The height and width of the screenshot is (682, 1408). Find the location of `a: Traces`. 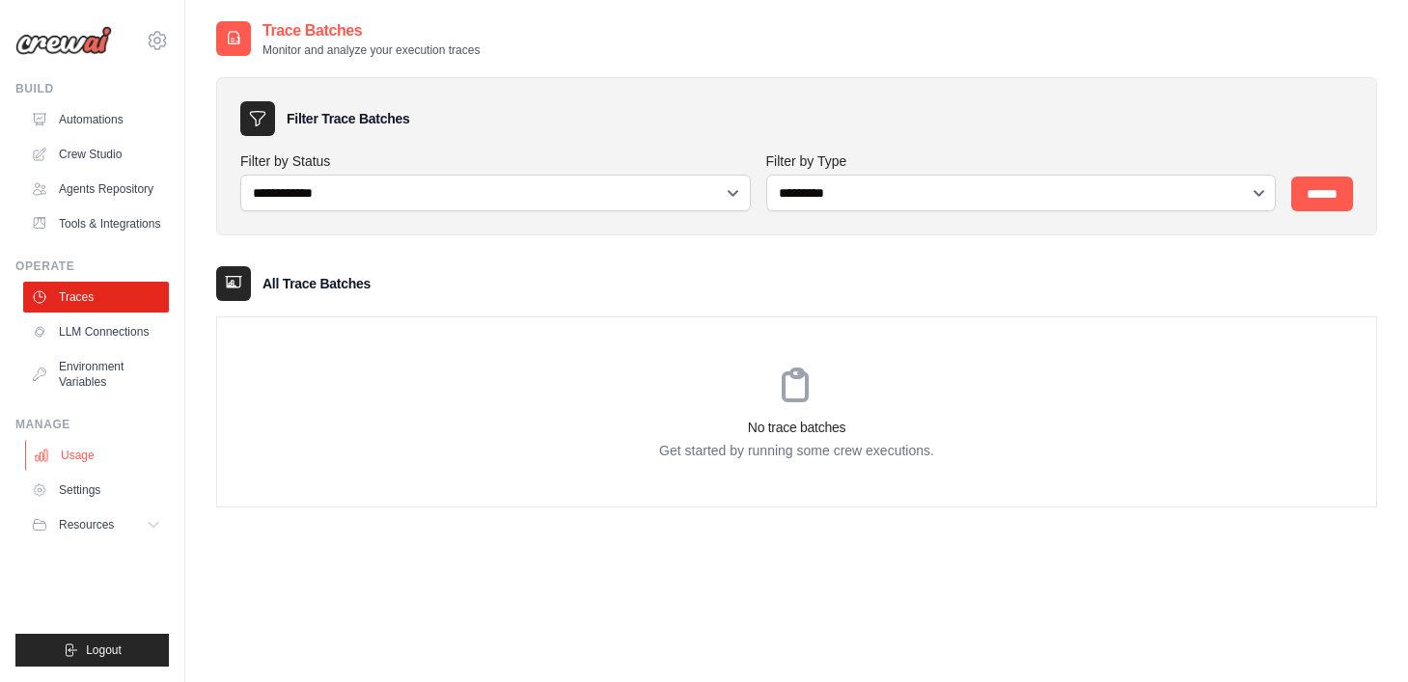

a: Traces is located at coordinates (96, 297).